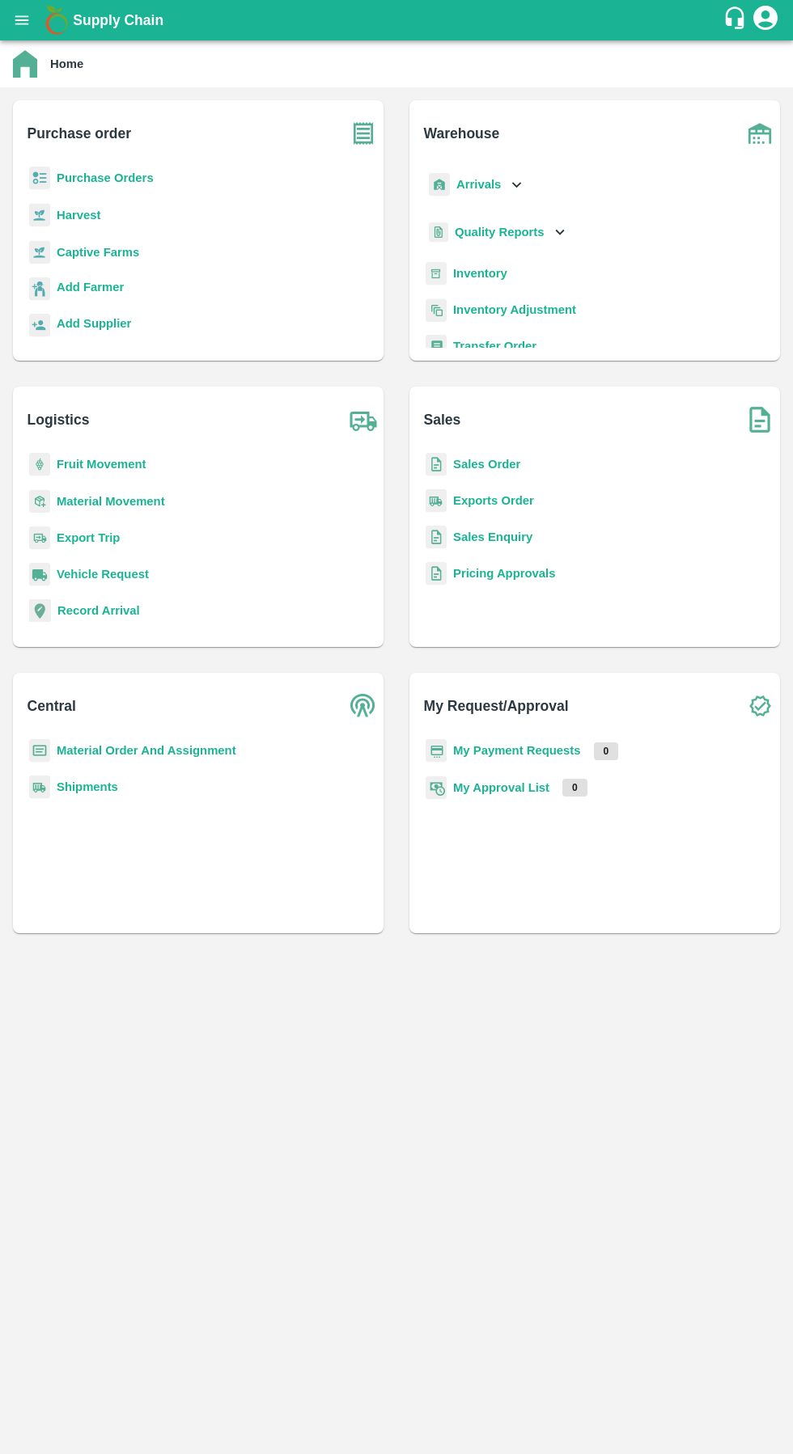 The height and width of the screenshot is (1454, 793). Describe the element at coordinates (494, 346) in the screenshot. I see `a: Transfer Order` at that location.